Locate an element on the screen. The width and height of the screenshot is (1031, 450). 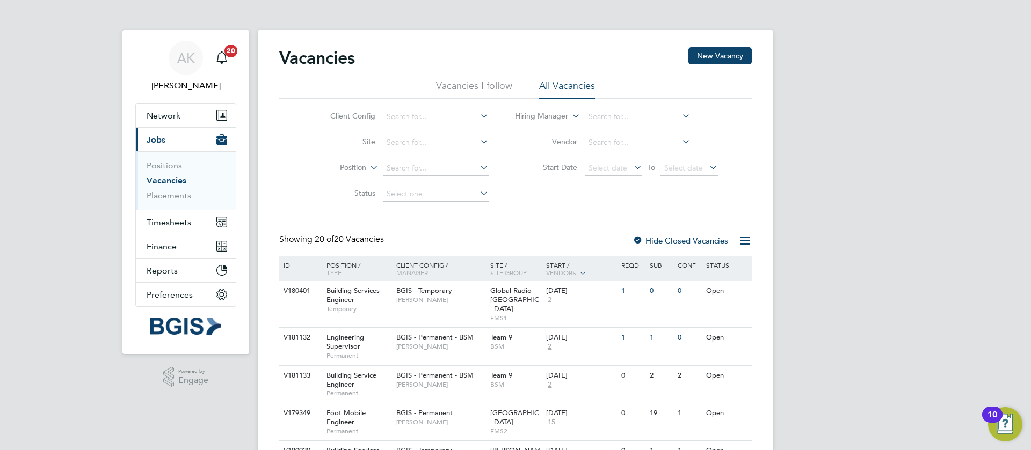
a: Positions is located at coordinates (164, 165).